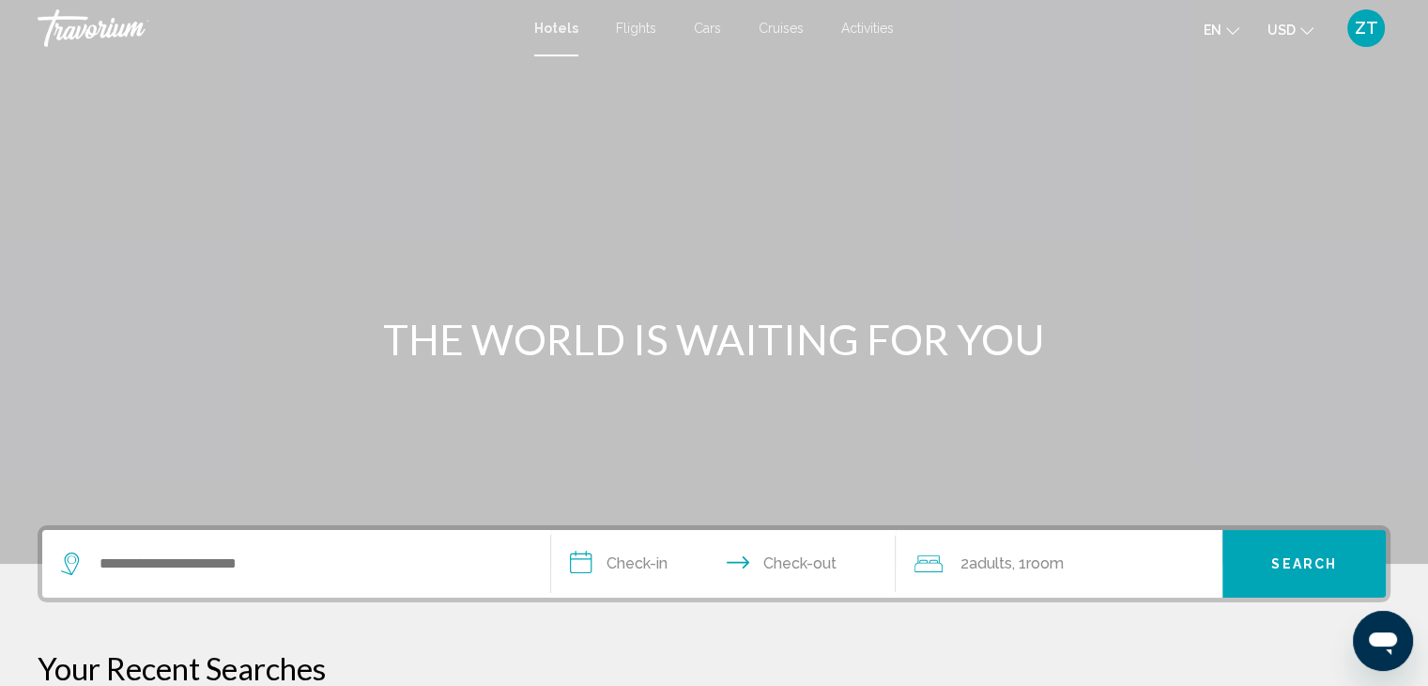  I want to click on span: , 1, so click(1037, 563).